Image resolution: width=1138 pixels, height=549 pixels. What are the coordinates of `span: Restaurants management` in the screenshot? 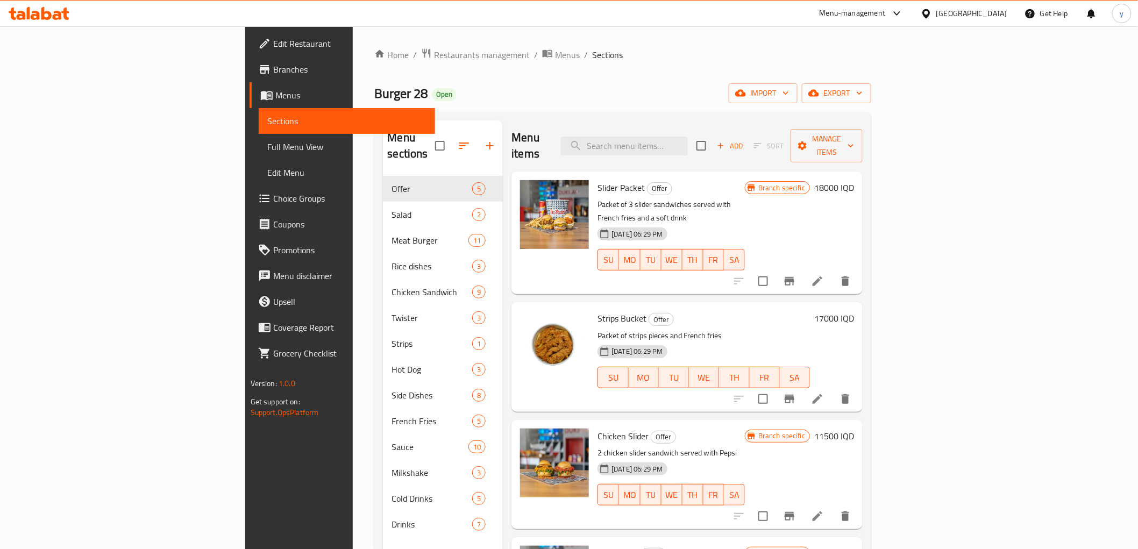 It's located at (482, 55).